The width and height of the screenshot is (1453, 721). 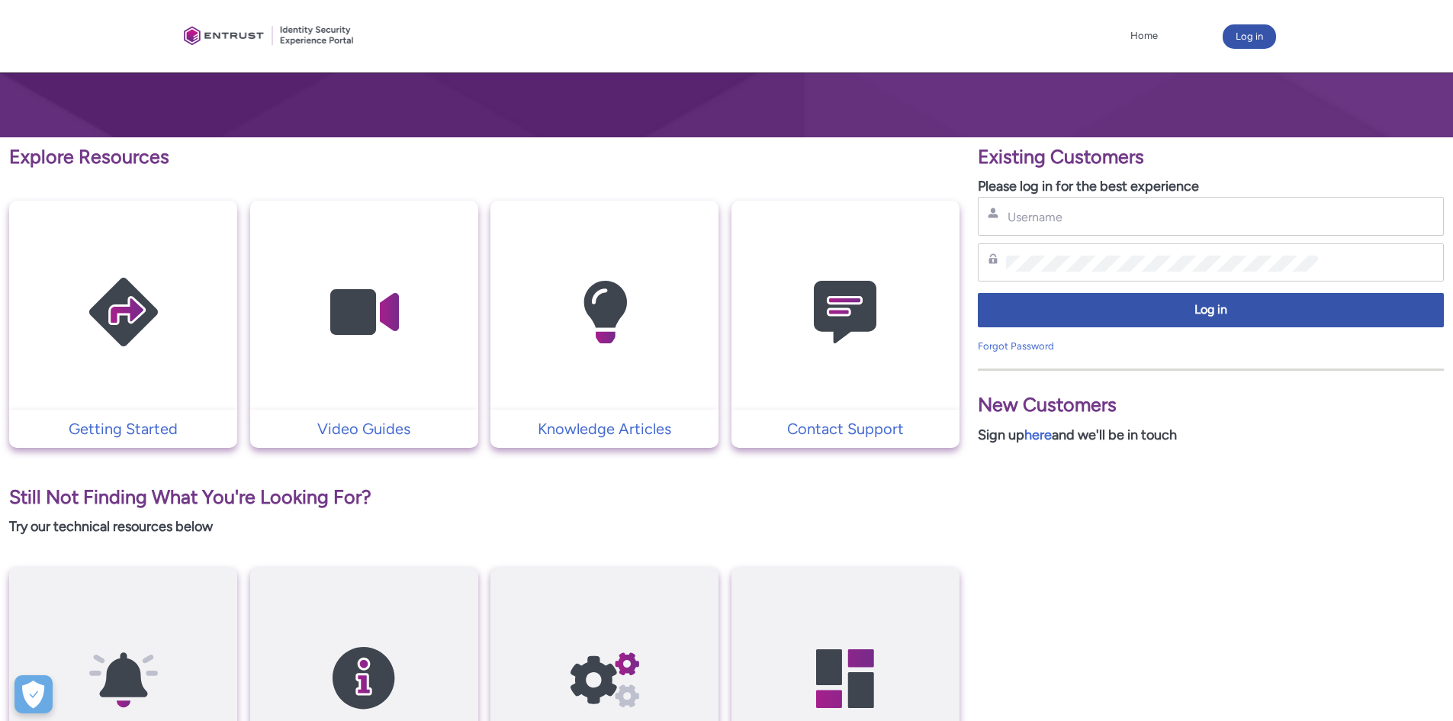 I want to click on p: Knowledge Articles, so click(x=604, y=429).